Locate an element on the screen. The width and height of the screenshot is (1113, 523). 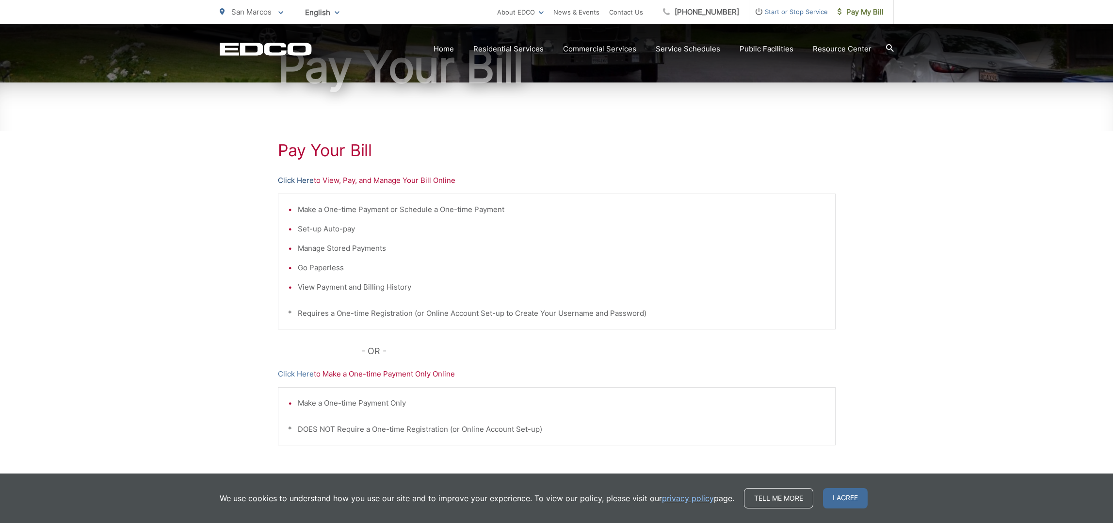
a: Service Schedules is located at coordinates (688, 49).